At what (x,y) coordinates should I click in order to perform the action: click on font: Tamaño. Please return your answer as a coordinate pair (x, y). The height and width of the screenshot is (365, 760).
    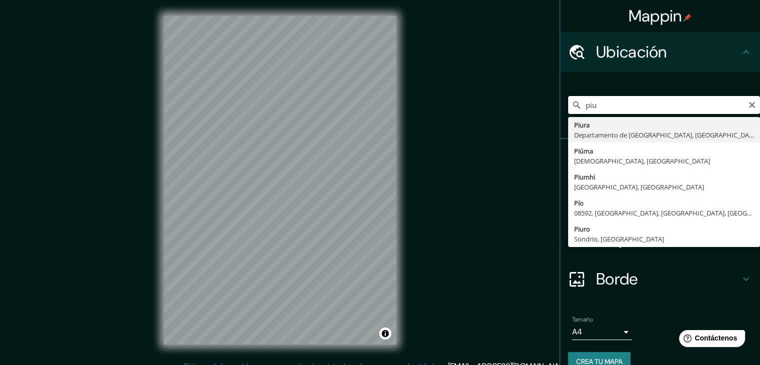
    Looking at the image, I should click on (582, 319).